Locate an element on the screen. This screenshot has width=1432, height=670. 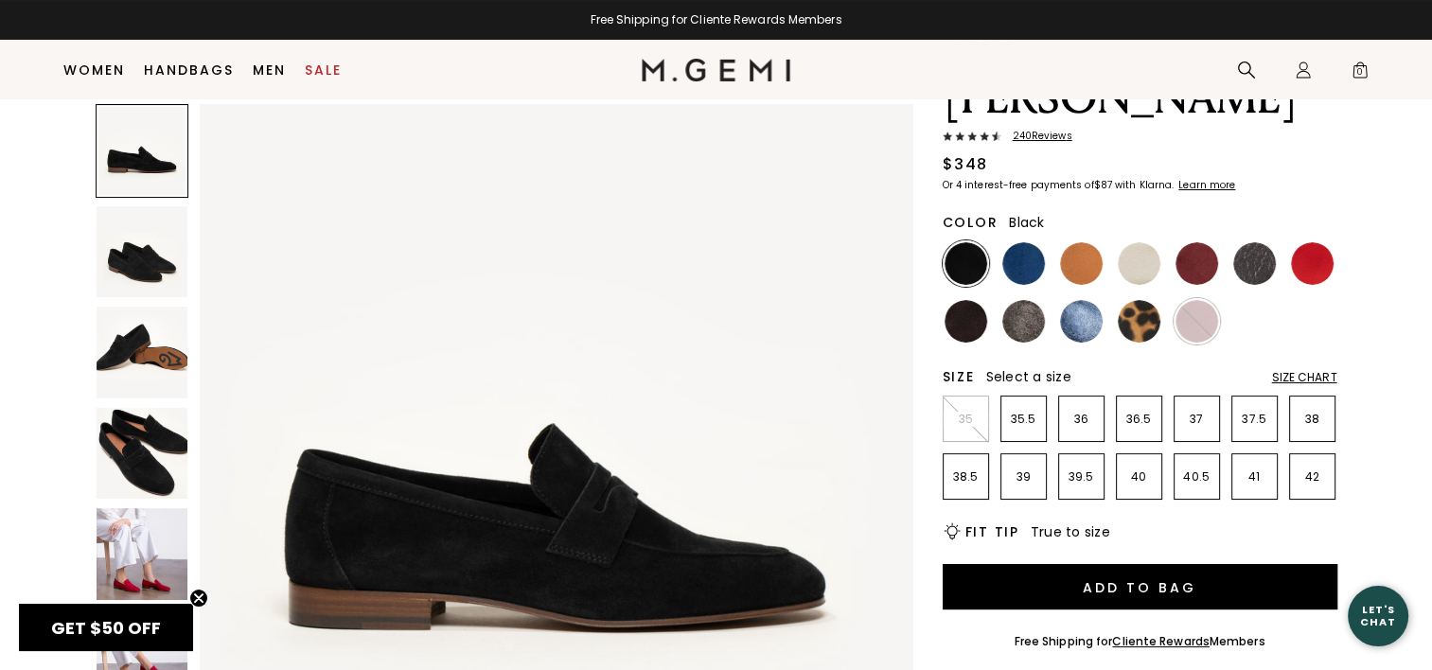
img: Cocoa is located at coordinates (1023, 321).